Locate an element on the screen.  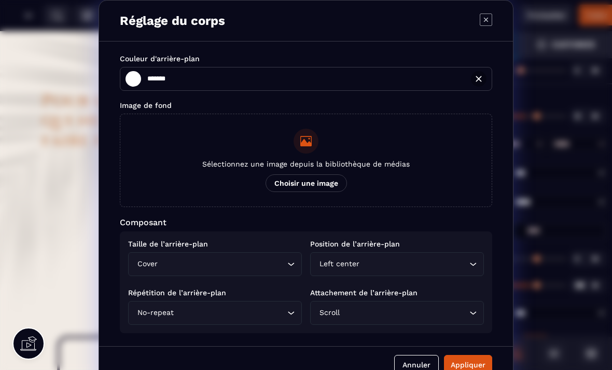
span: Left center is located at coordinates (339, 264).